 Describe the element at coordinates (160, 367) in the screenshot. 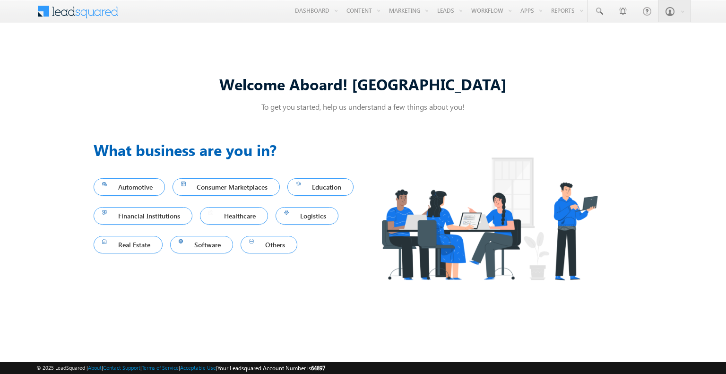

I see `a: Terms of Service` at that location.